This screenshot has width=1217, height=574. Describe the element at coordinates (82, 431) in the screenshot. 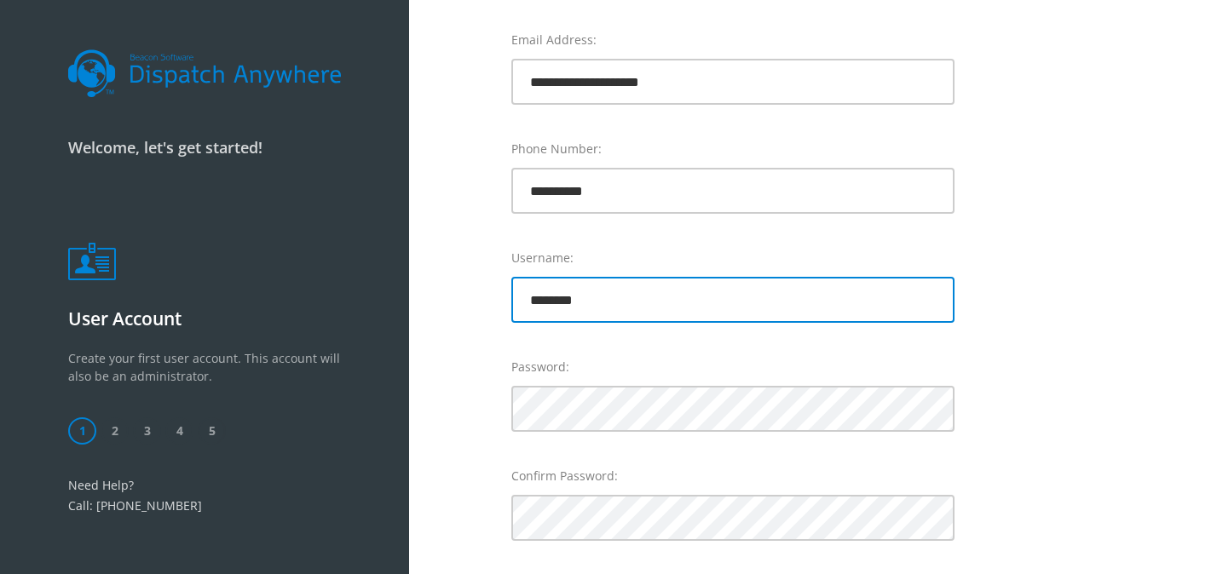

I see `span: 1` at that location.